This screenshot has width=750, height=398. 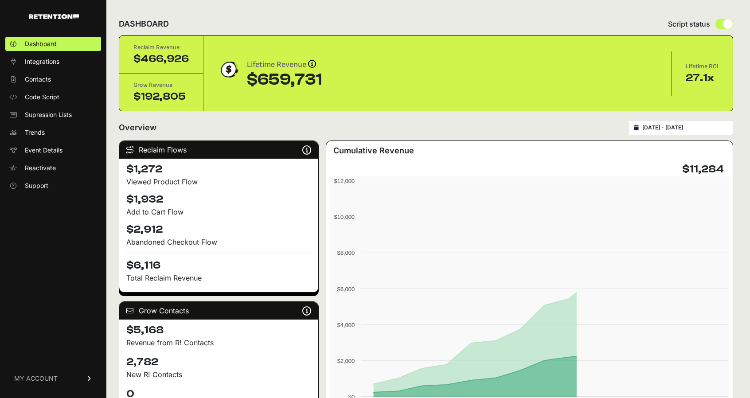 What do you see at coordinates (161, 59) in the screenshot?
I see `div: $466,926` at bounding box center [161, 59].